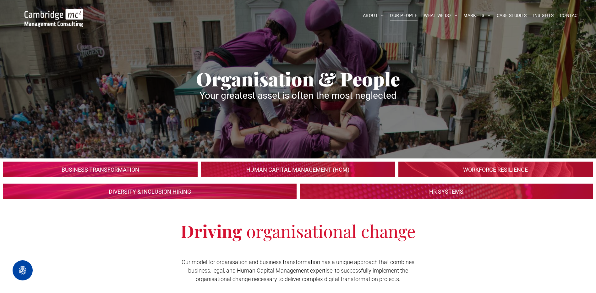  What do you see at coordinates (374, 15) in the screenshot?
I see `a: ABOUT` at bounding box center [374, 15].